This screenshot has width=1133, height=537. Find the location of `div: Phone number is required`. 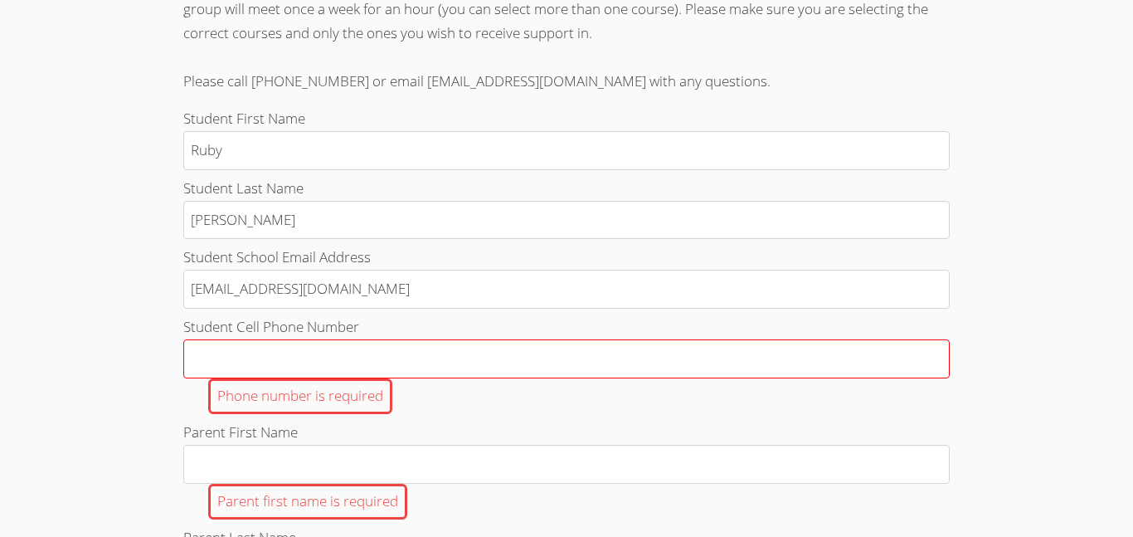

div: Phone number is required is located at coordinates (300, 396).